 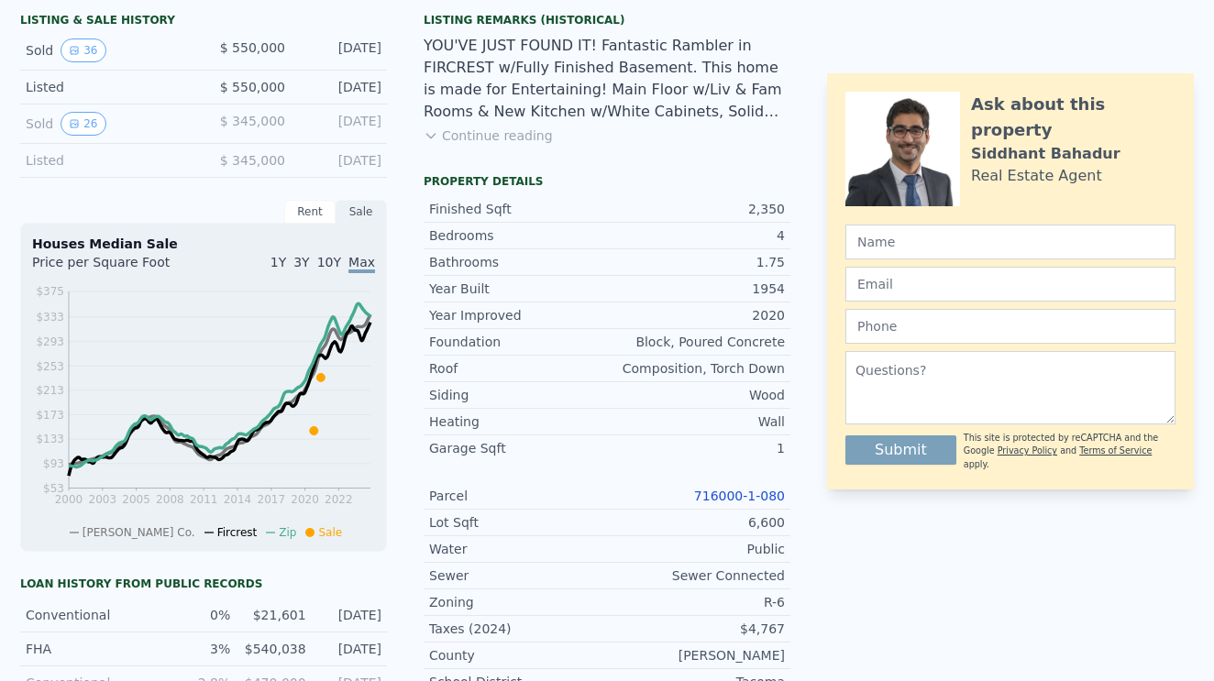 I want to click on span: 3Y, so click(x=301, y=262).